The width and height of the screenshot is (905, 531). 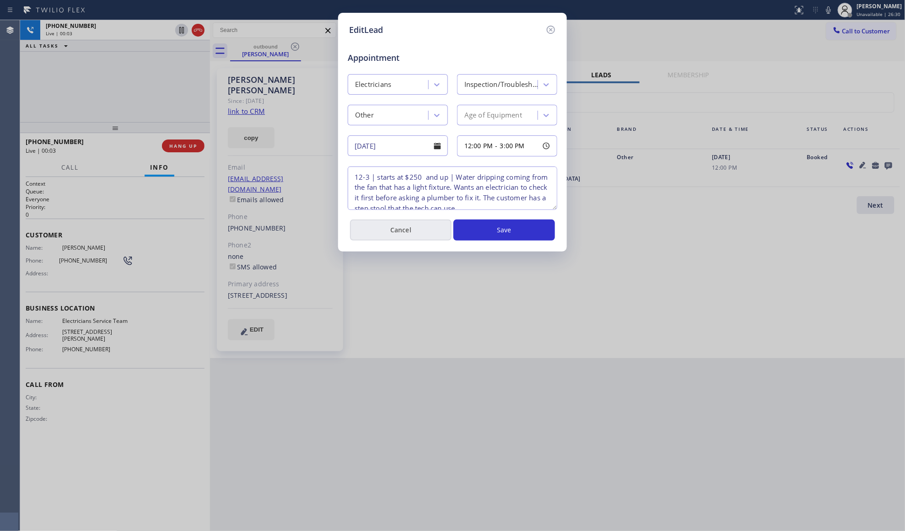 What do you see at coordinates (401, 230) in the screenshot?
I see `button: Cancel` at bounding box center [401, 230].